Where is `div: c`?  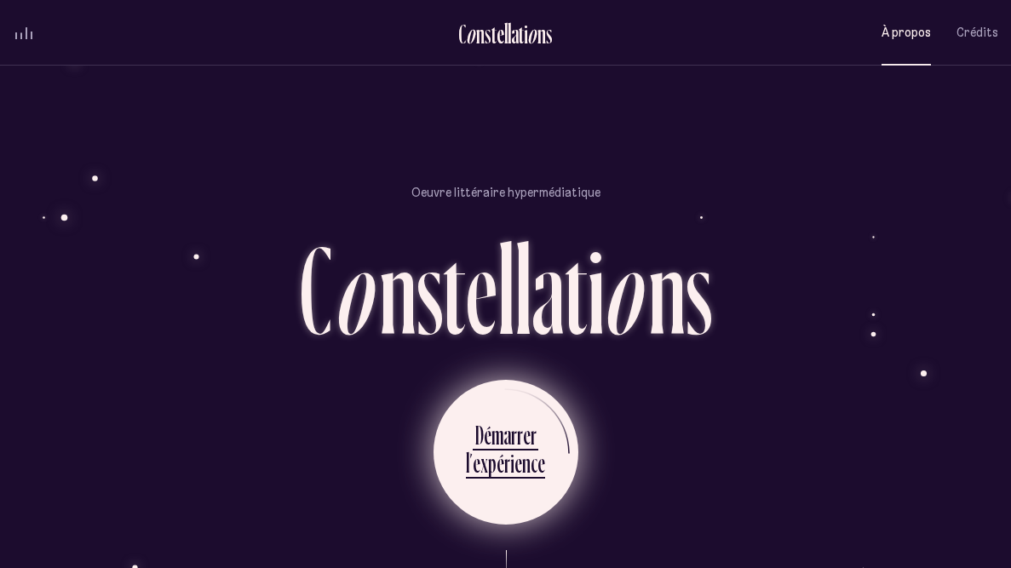
div: c is located at coordinates (534, 463).